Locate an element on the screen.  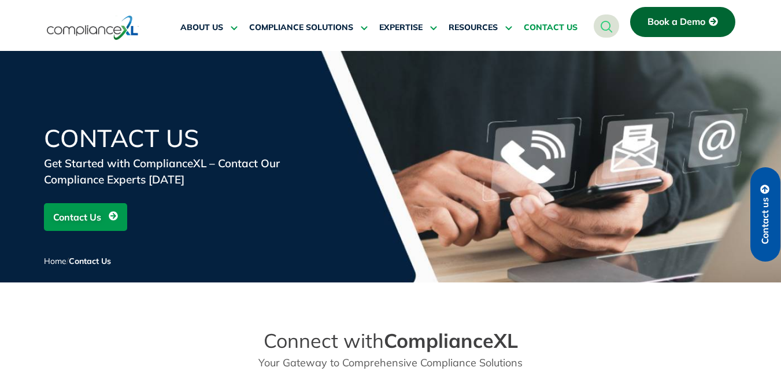
h2: Connect with is located at coordinates (391, 340).